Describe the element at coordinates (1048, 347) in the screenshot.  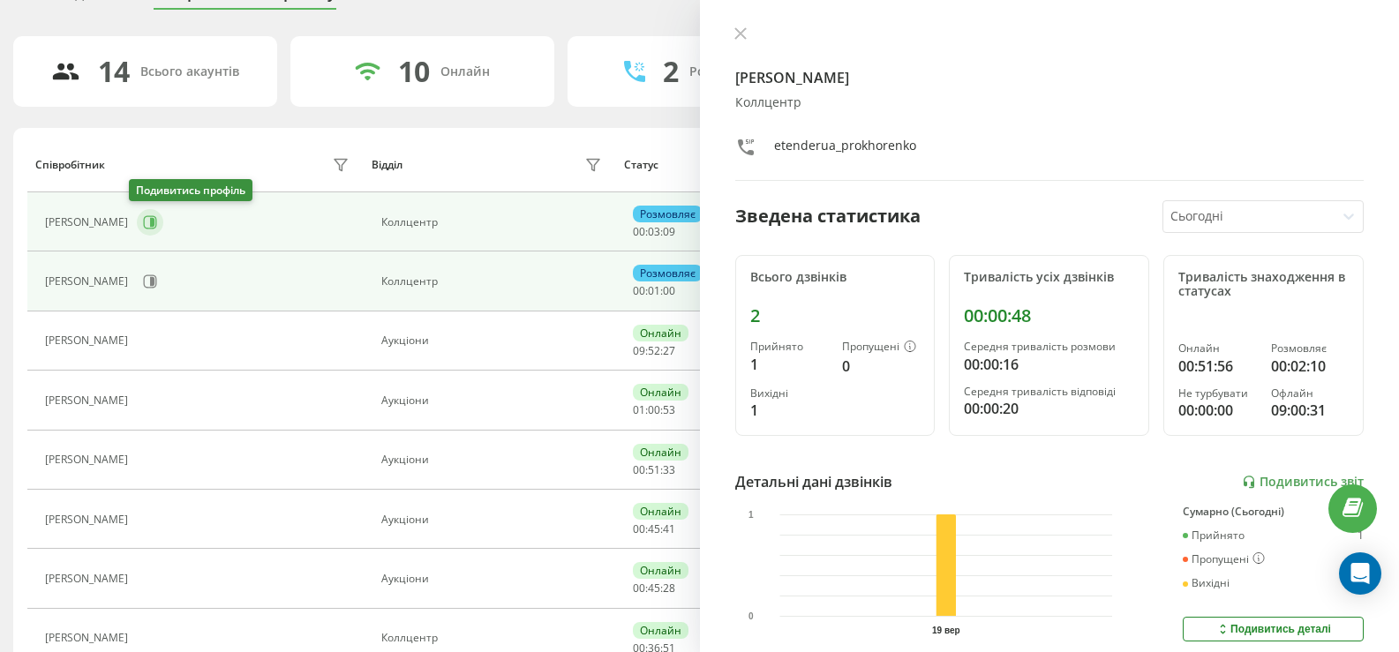
I see `div: Середня тривалість розмови` at that location.